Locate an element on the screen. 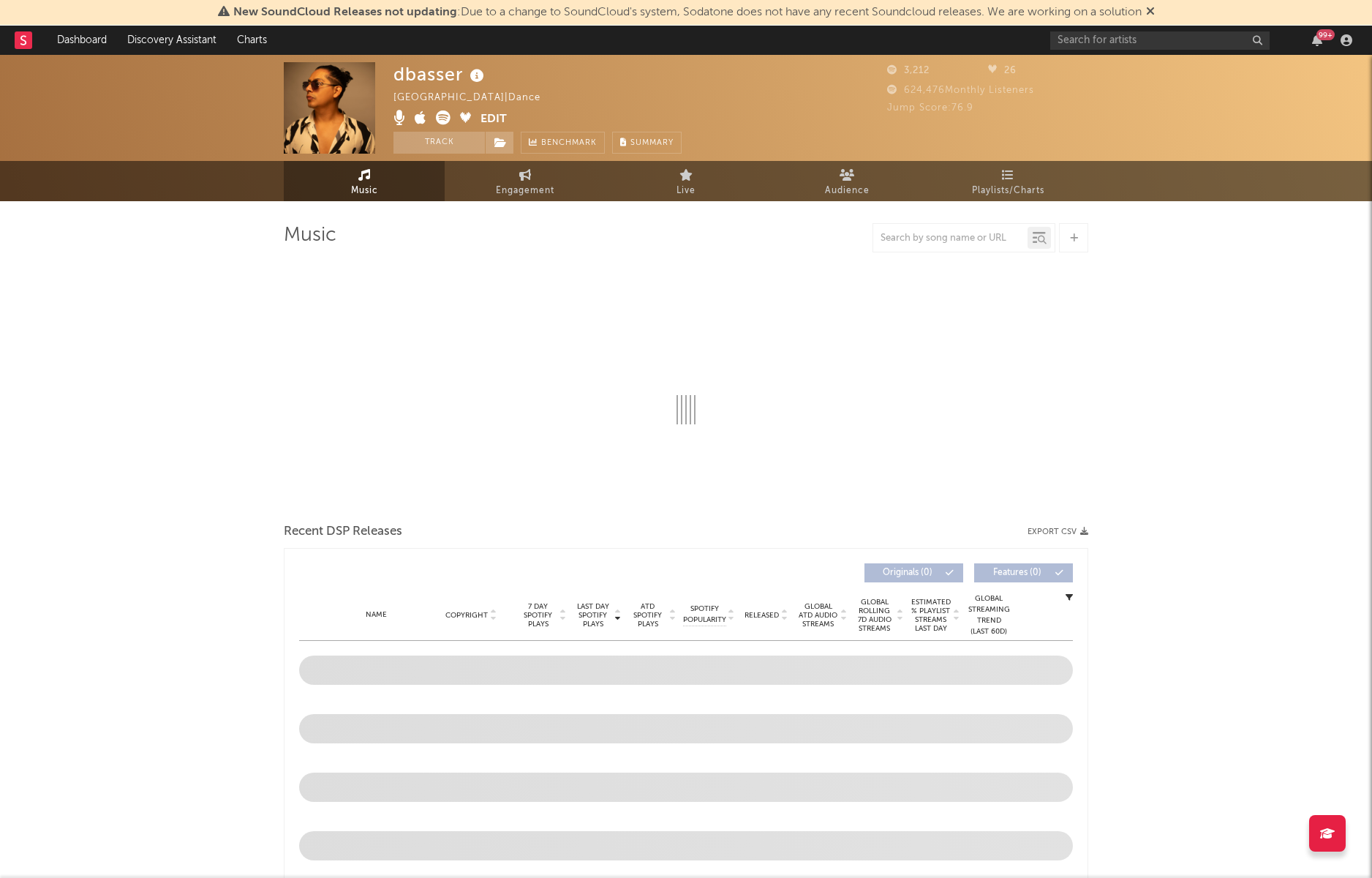  span: Engagement is located at coordinates (526, 191).